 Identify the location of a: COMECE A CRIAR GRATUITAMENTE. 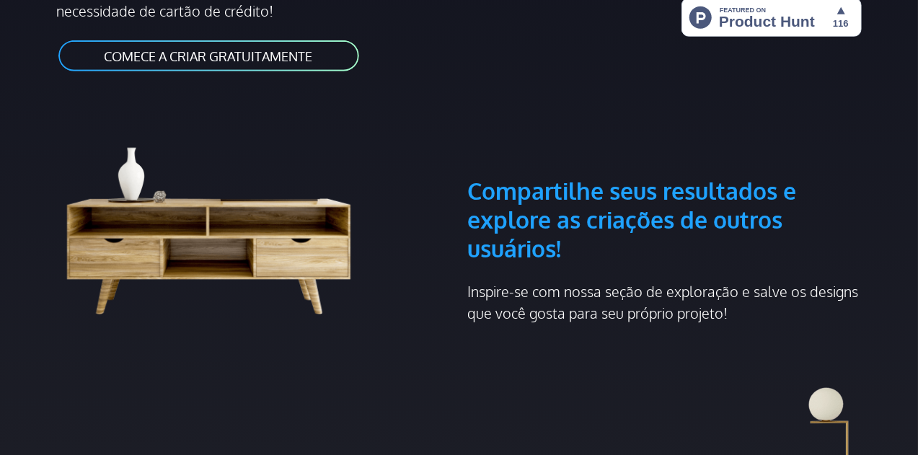
(208, 56).